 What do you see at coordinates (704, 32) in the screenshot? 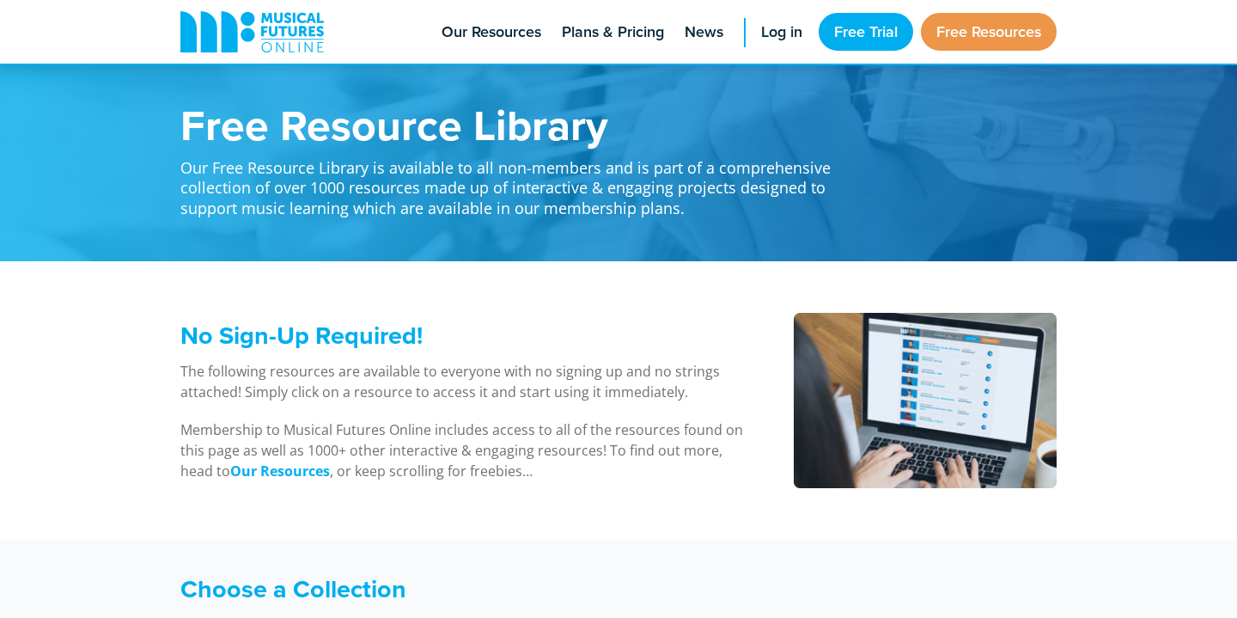
I see `span: News` at bounding box center [704, 32].